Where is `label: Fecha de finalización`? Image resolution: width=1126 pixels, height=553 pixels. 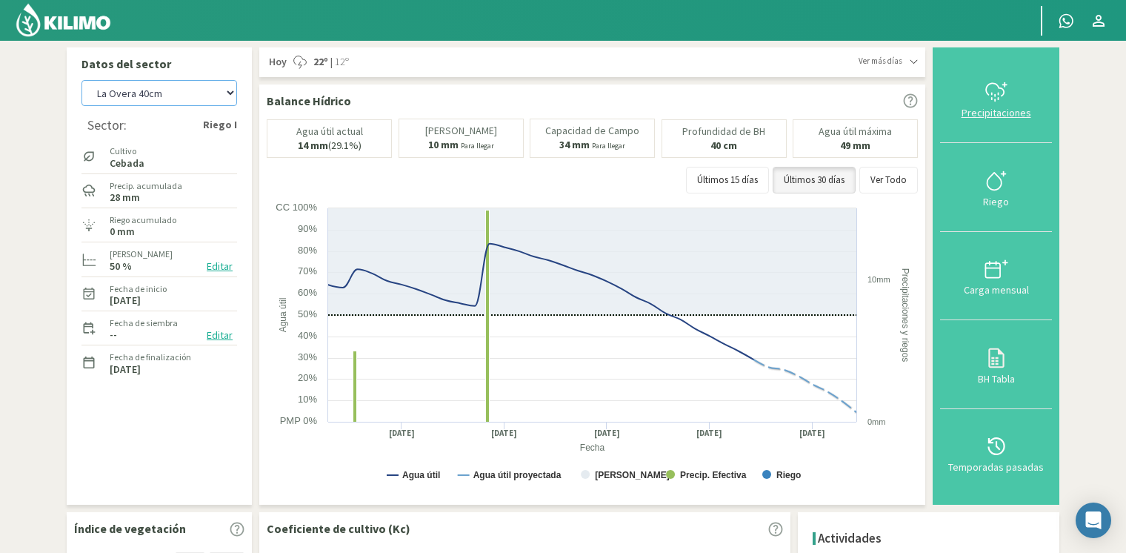 label: Fecha de finalización is located at coordinates (150, 357).